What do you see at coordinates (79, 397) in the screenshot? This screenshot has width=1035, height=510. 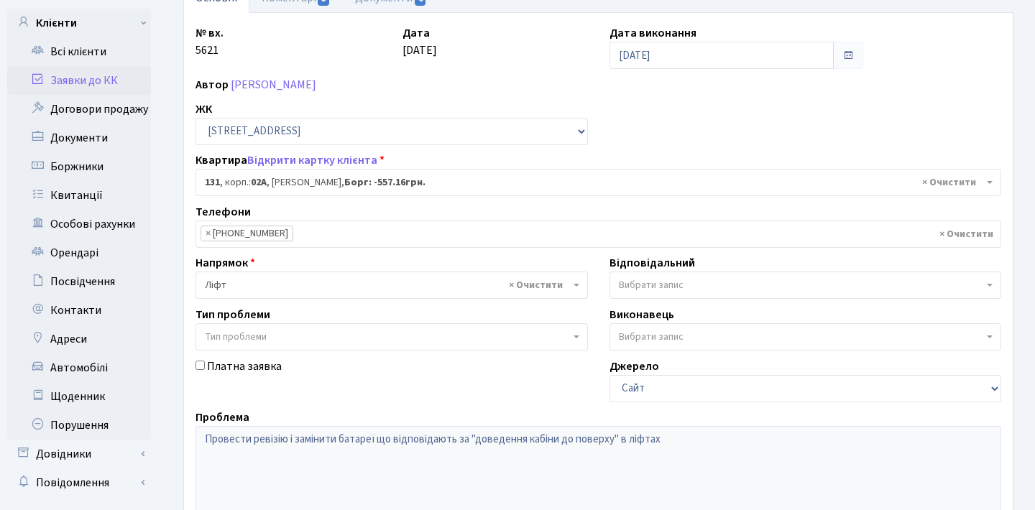 I see `a: Щоденник` at bounding box center [79, 397].